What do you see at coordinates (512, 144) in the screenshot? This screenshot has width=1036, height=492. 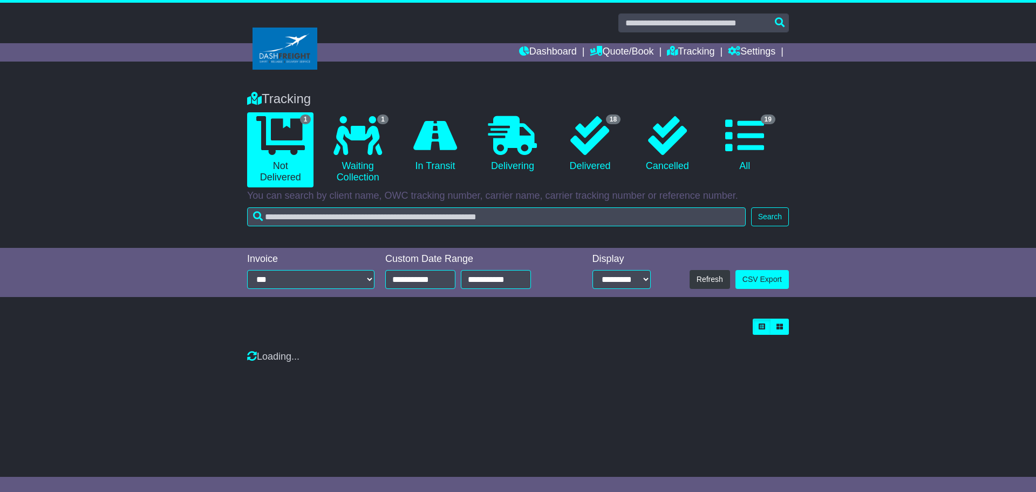 I see `a: Delivering` at bounding box center [512, 144].